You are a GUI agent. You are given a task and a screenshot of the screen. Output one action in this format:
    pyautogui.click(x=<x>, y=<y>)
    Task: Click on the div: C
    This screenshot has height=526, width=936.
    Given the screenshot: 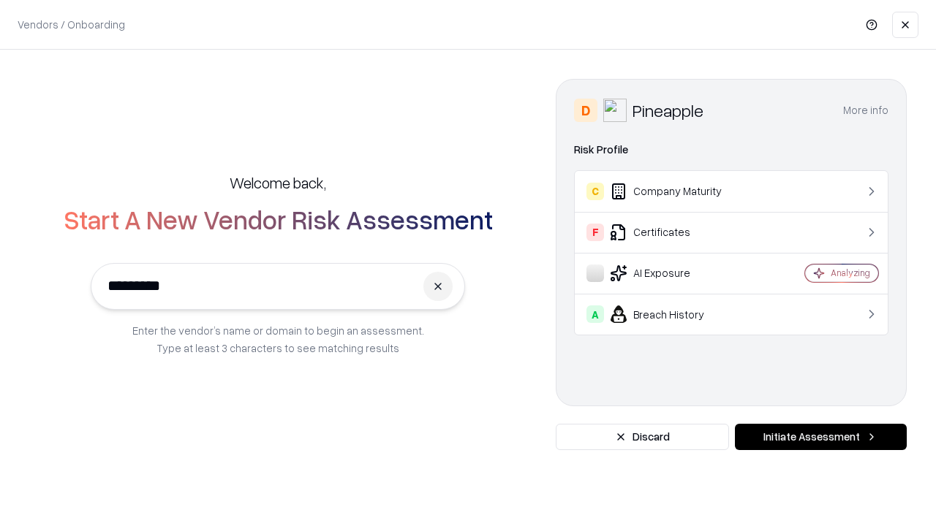 What is the action you would take?
    pyautogui.click(x=595, y=191)
    